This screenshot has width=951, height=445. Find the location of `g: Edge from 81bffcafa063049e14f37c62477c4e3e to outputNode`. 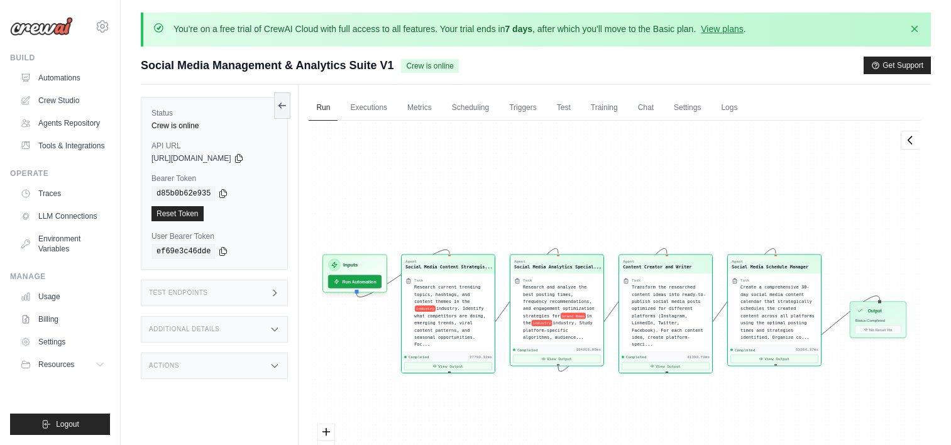

g: Edge from 81bffcafa063049e14f37c62477c4e3e to outputNode is located at coordinates (828, 329).